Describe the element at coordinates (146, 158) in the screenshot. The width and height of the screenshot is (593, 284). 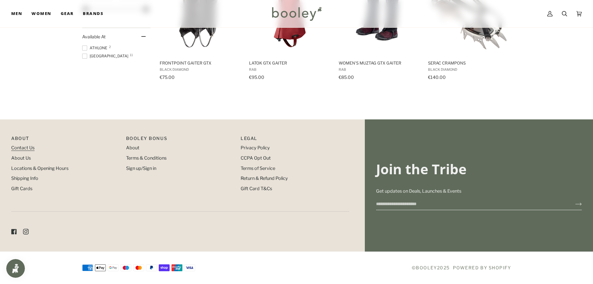
I see `a: Terms & Conditions` at that location.